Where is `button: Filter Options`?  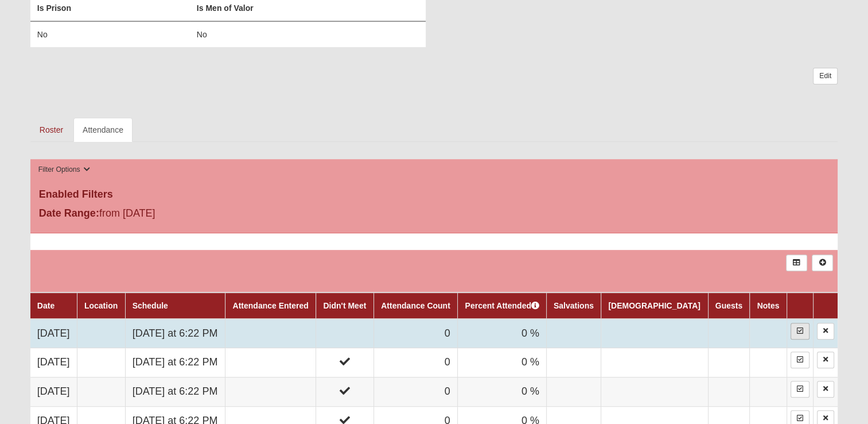 button: Filter Options is located at coordinates (64, 169).